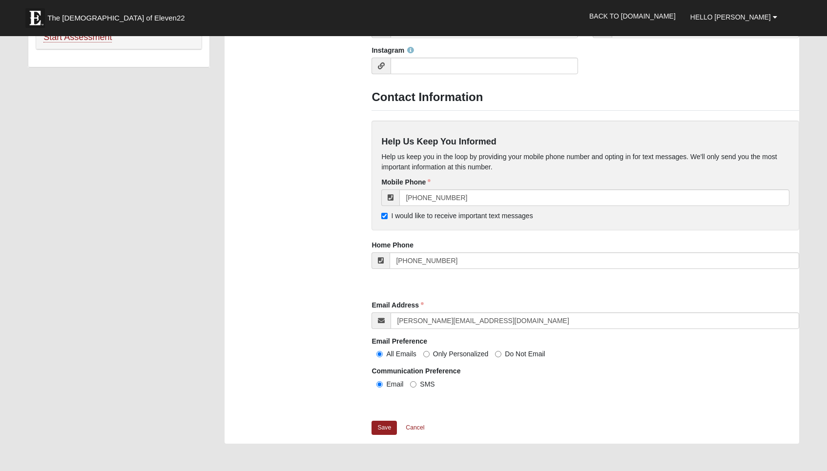 The height and width of the screenshot is (471, 827). What do you see at coordinates (427, 384) in the screenshot?
I see `span: SMS` at bounding box center [427, 384].